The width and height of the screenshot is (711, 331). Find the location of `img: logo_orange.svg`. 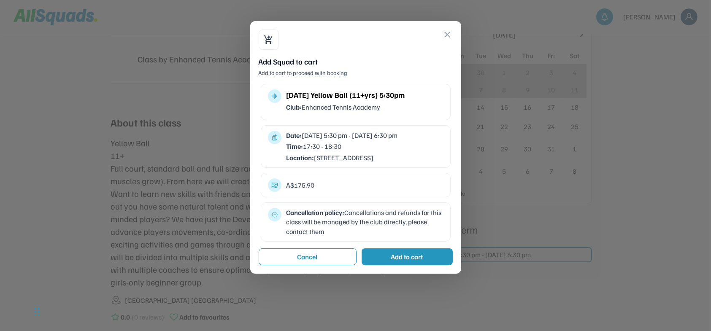

img: logo_orange.svg is located at coordinates (17, 17).